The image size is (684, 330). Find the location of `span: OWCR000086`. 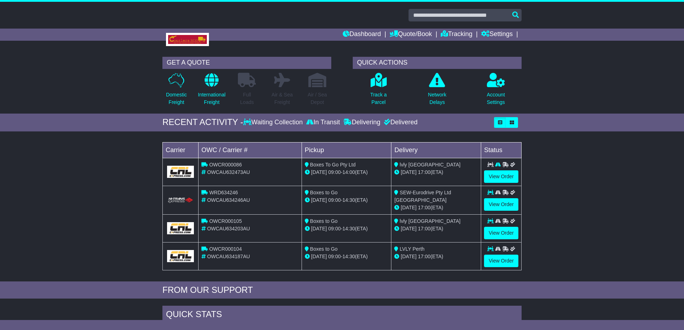

span: OWCR000086 is located at coordinates (225, 165).